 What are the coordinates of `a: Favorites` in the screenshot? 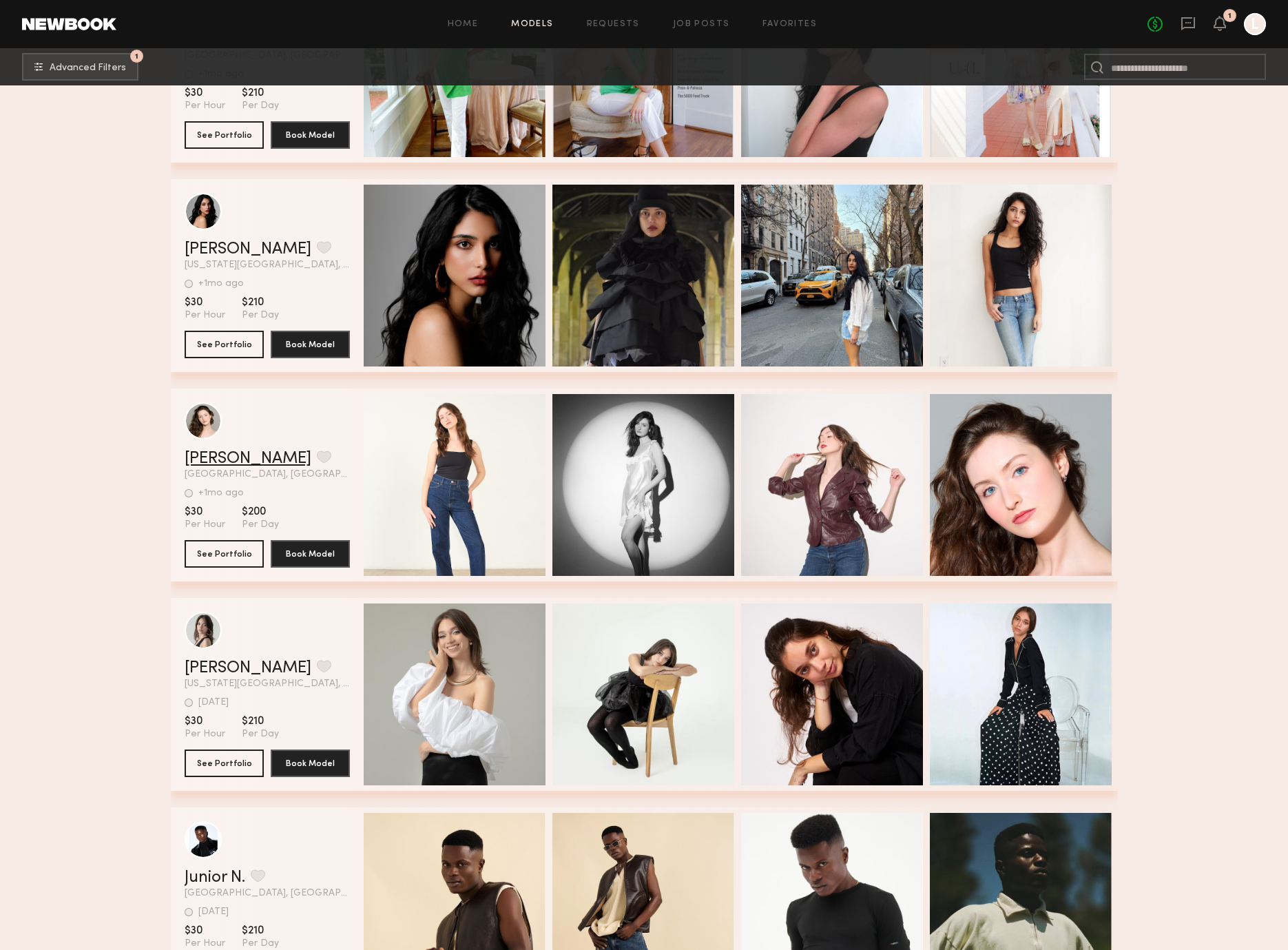 It's located at (789, 24).